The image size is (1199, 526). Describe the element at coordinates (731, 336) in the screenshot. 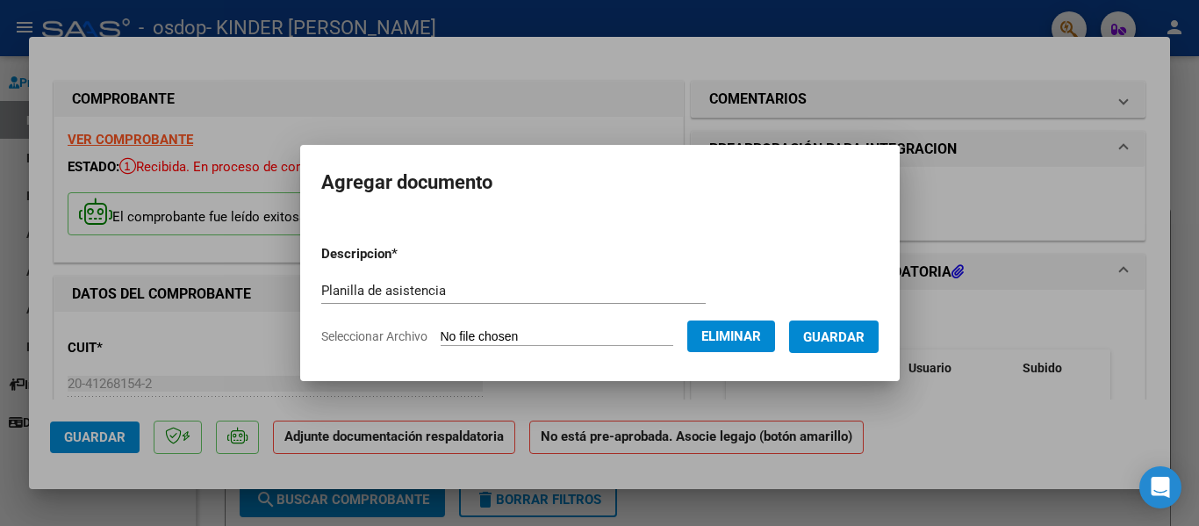

I see `span: Eliminar` at that location.